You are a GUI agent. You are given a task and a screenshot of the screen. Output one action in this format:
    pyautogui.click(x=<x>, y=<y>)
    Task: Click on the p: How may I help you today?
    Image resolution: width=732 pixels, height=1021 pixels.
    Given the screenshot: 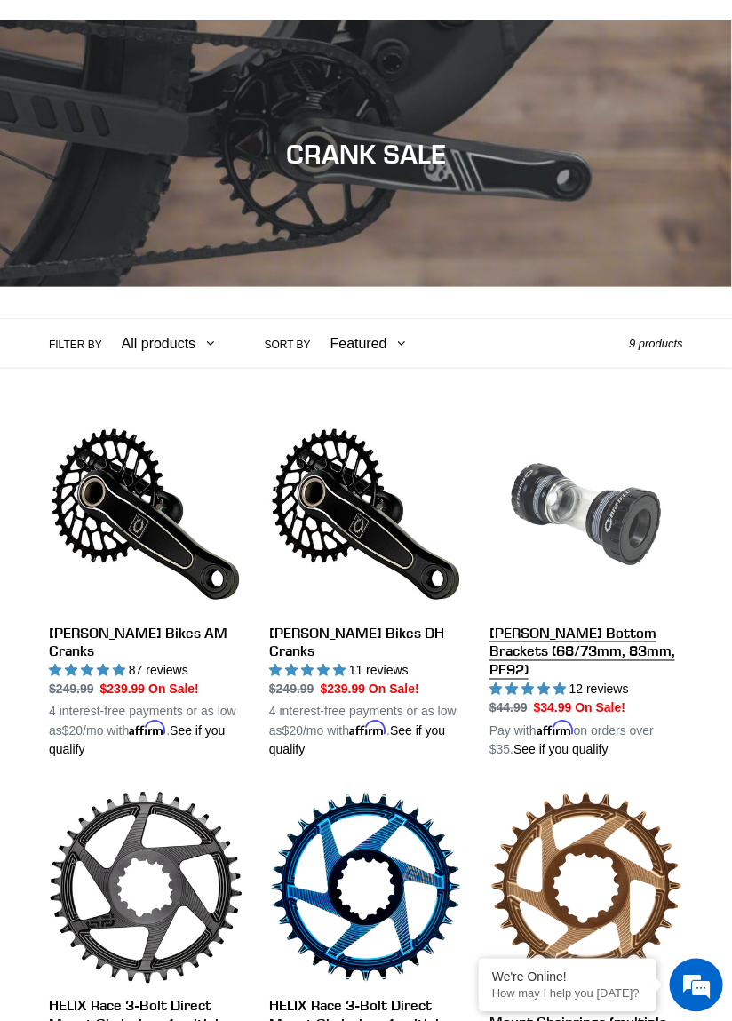 What is the action you would take?
    pyautogui.click(x=568, y=994)
    